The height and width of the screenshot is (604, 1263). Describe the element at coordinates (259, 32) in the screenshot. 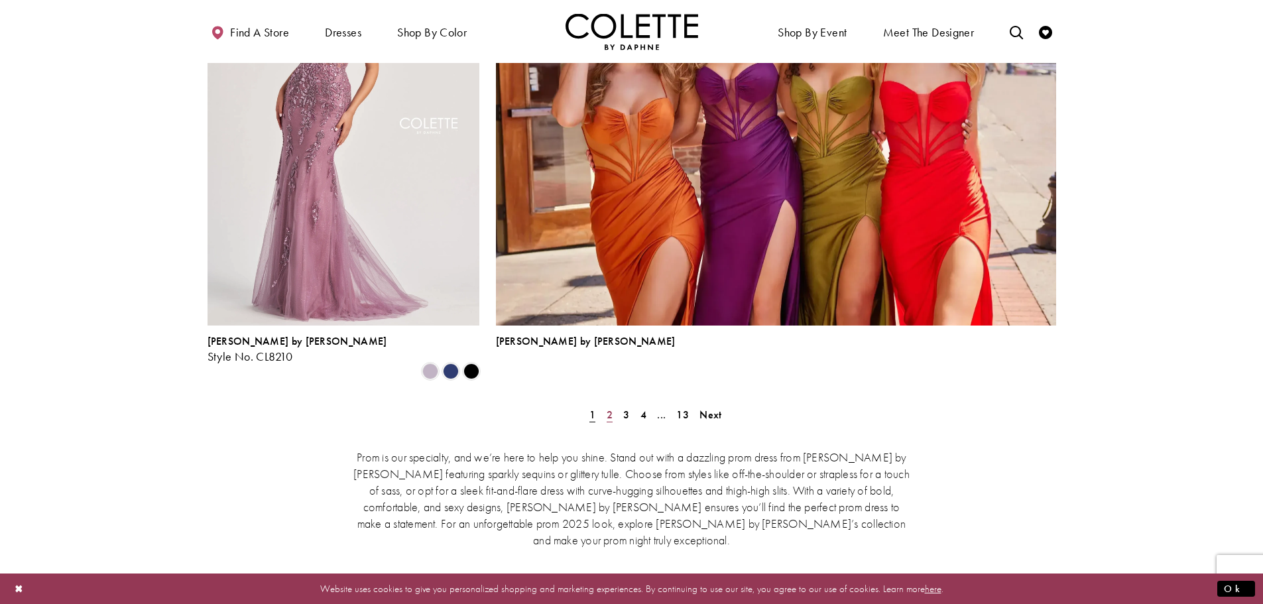

I see `span: Find a store` at that location.